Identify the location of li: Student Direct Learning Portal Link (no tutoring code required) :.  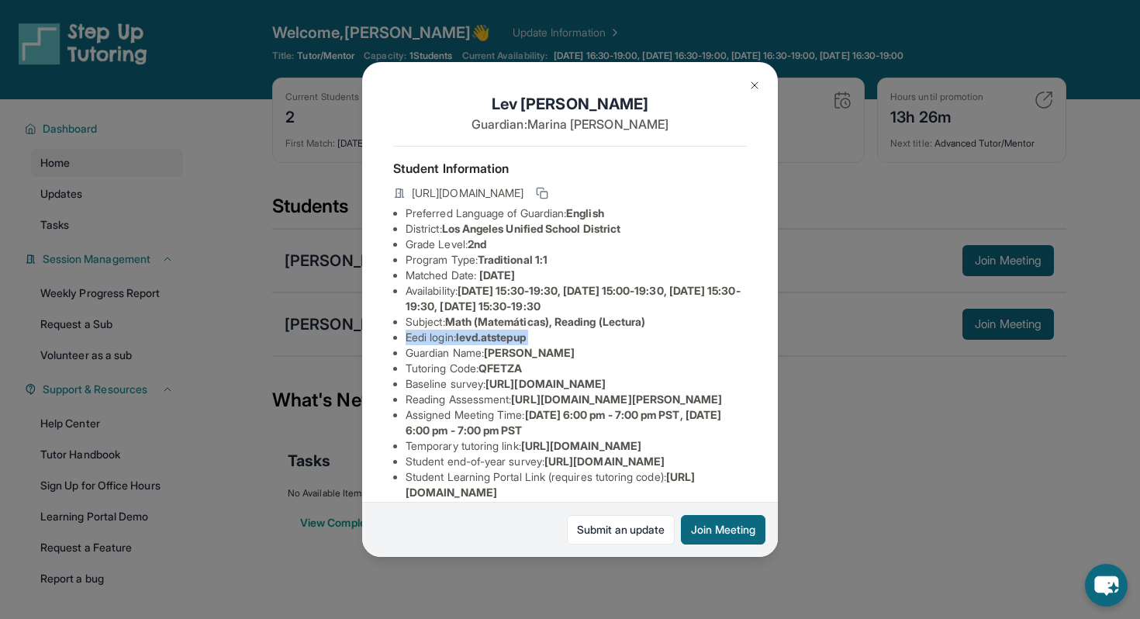
(576, 516).